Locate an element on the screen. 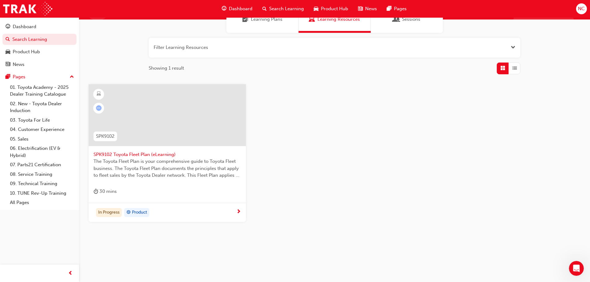 The height and width of the screenshot is (282, 590). button: DashboardSearch LearningProduct HubNews is located at coordinates (39, 46).